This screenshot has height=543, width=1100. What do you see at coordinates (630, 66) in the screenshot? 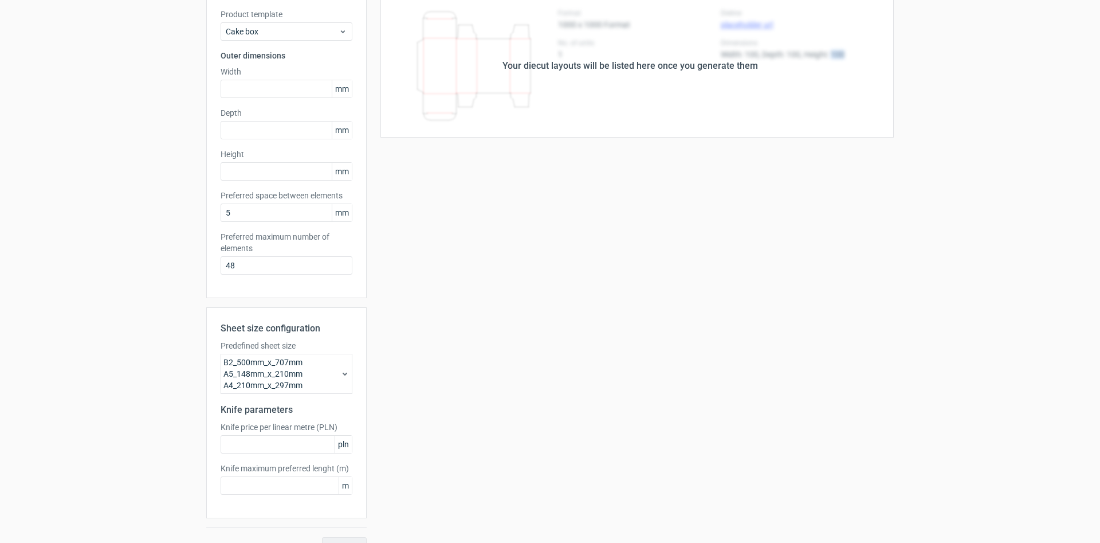
I see `div: Your diecut layouts will be listed here once you generate them` at bounding box center [630, 66].